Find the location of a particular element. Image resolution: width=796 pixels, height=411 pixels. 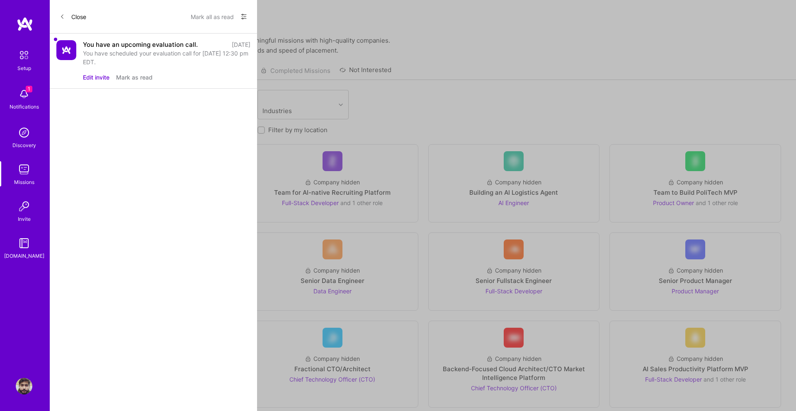

div: Discovery is located at coordinates (24, 145).